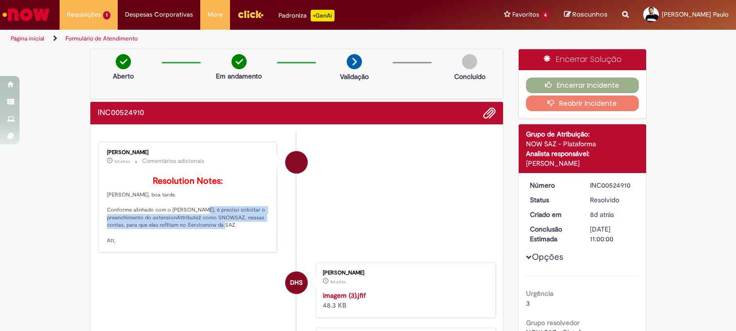  Describe the element at coordinates (545, 15) in the screenshot. I see `span: 4` at that location.